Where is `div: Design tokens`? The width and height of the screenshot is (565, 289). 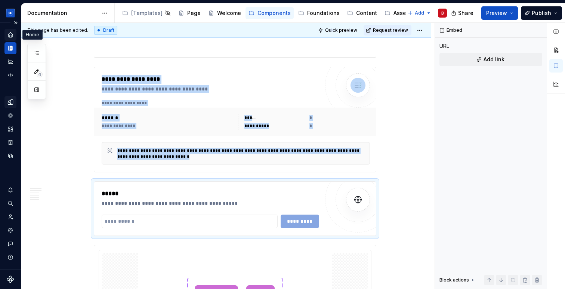 div: Design tokens is located at coordinates (10, 102).